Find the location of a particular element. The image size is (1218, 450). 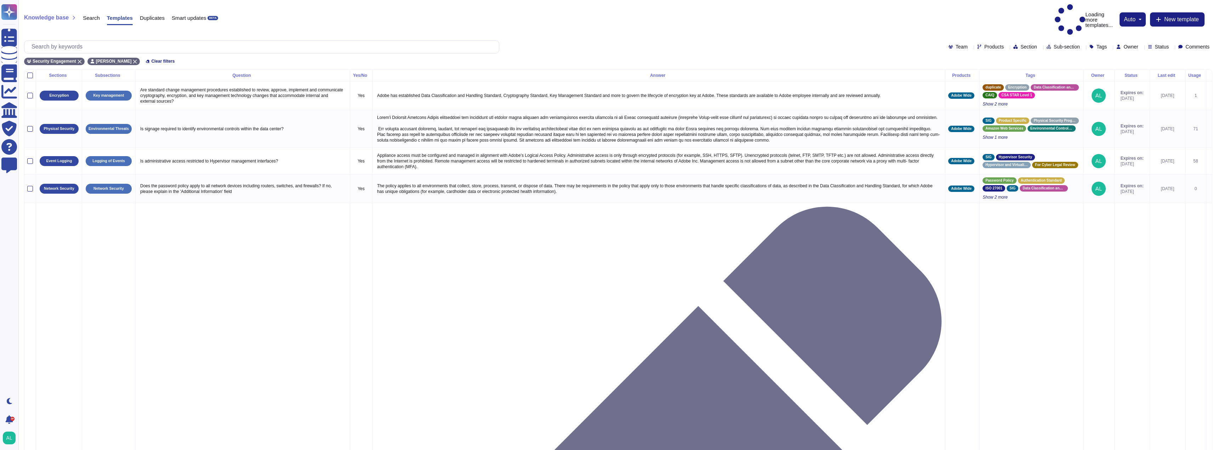

span: Sub-section is located at coordinates (1067, 47).